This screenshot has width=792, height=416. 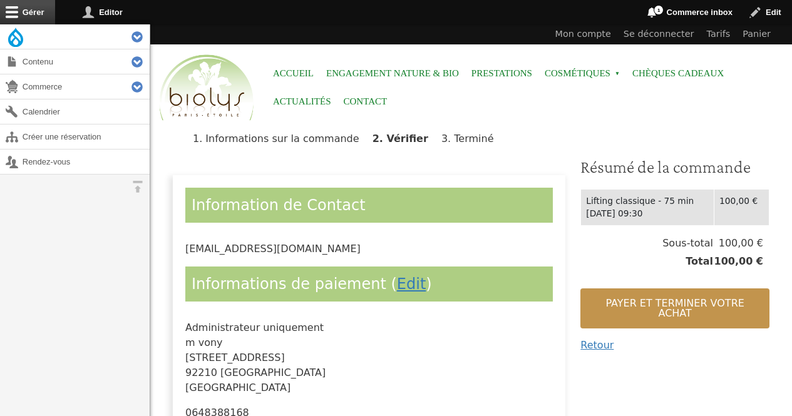 What do you see at coordinates (699, 262) in the screenshot?
I see `span: Total` at bounding box center [699, 262].